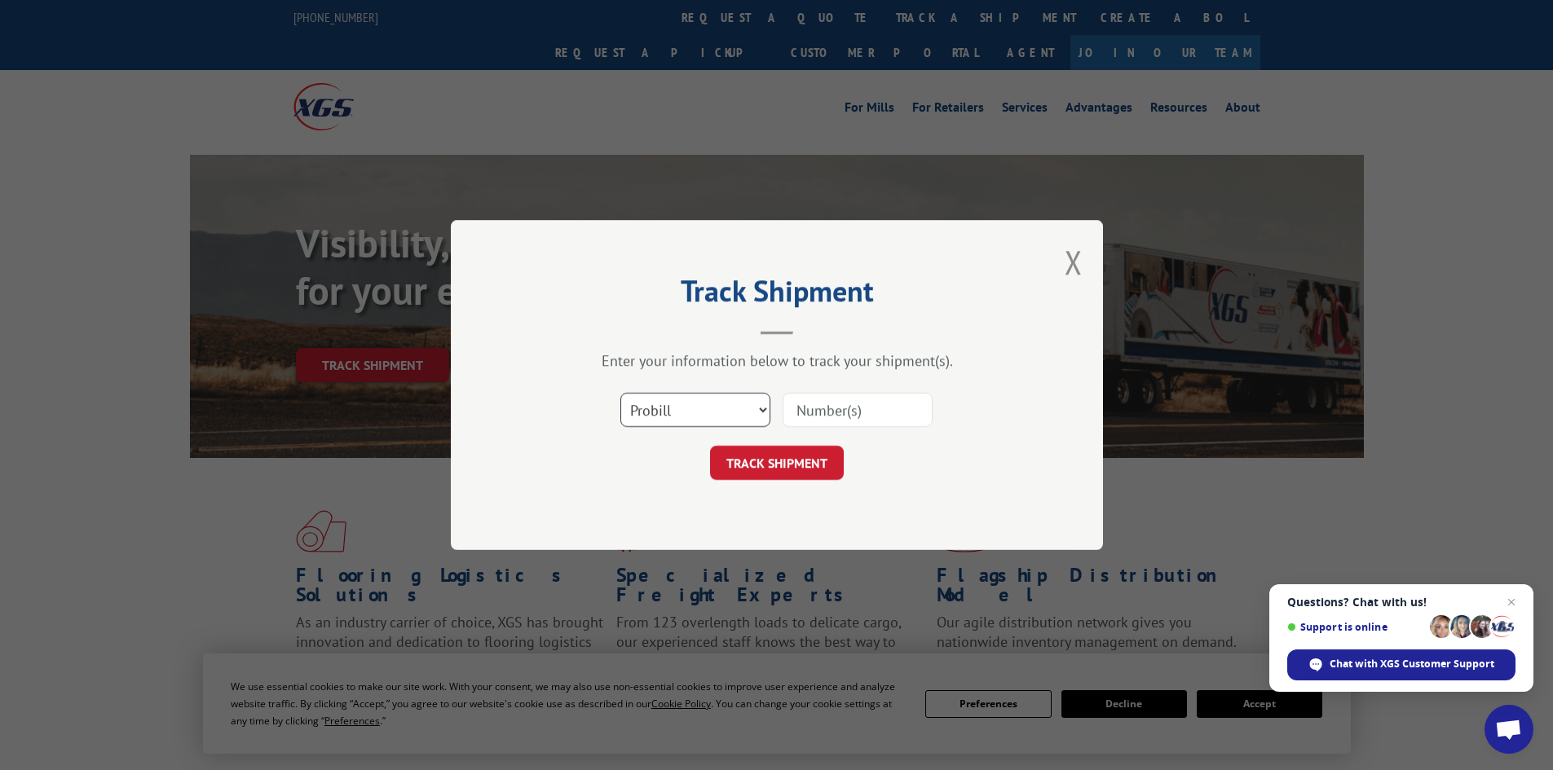  What do you see at coordinates (777, 295) in the screenshot?
I see `h2: Track Shipment` at bounding box center [777, 295].